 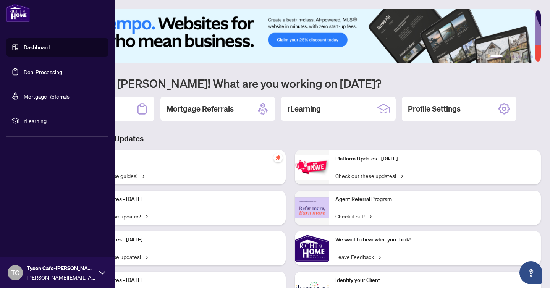 I want to click on span: TC, so click(x=15, y=273).